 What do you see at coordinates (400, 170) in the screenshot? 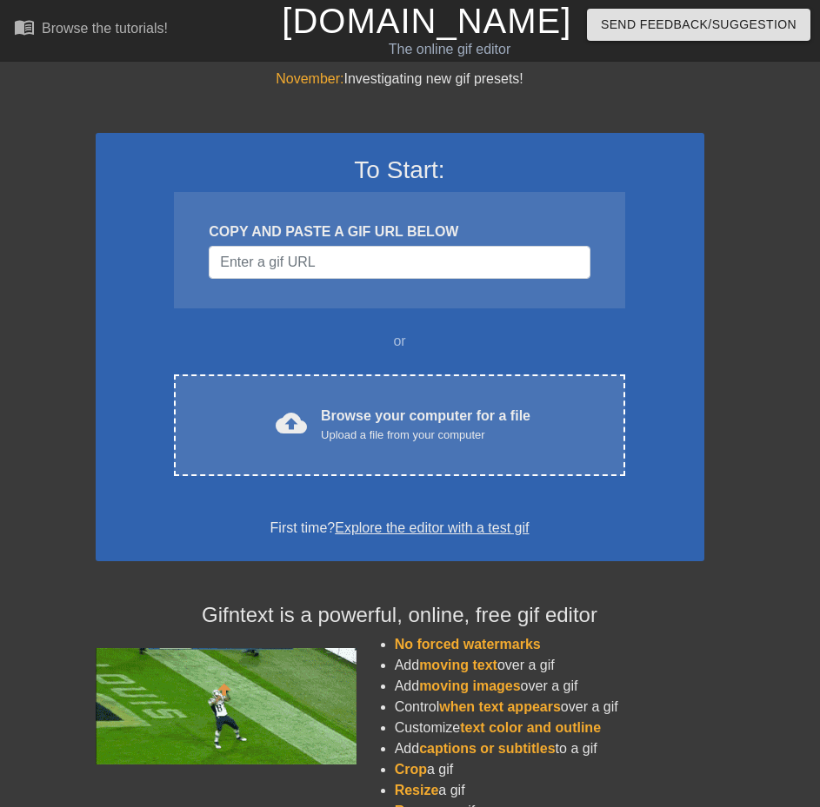
I see `h3: To Start:` at bounding box center [400, 170].